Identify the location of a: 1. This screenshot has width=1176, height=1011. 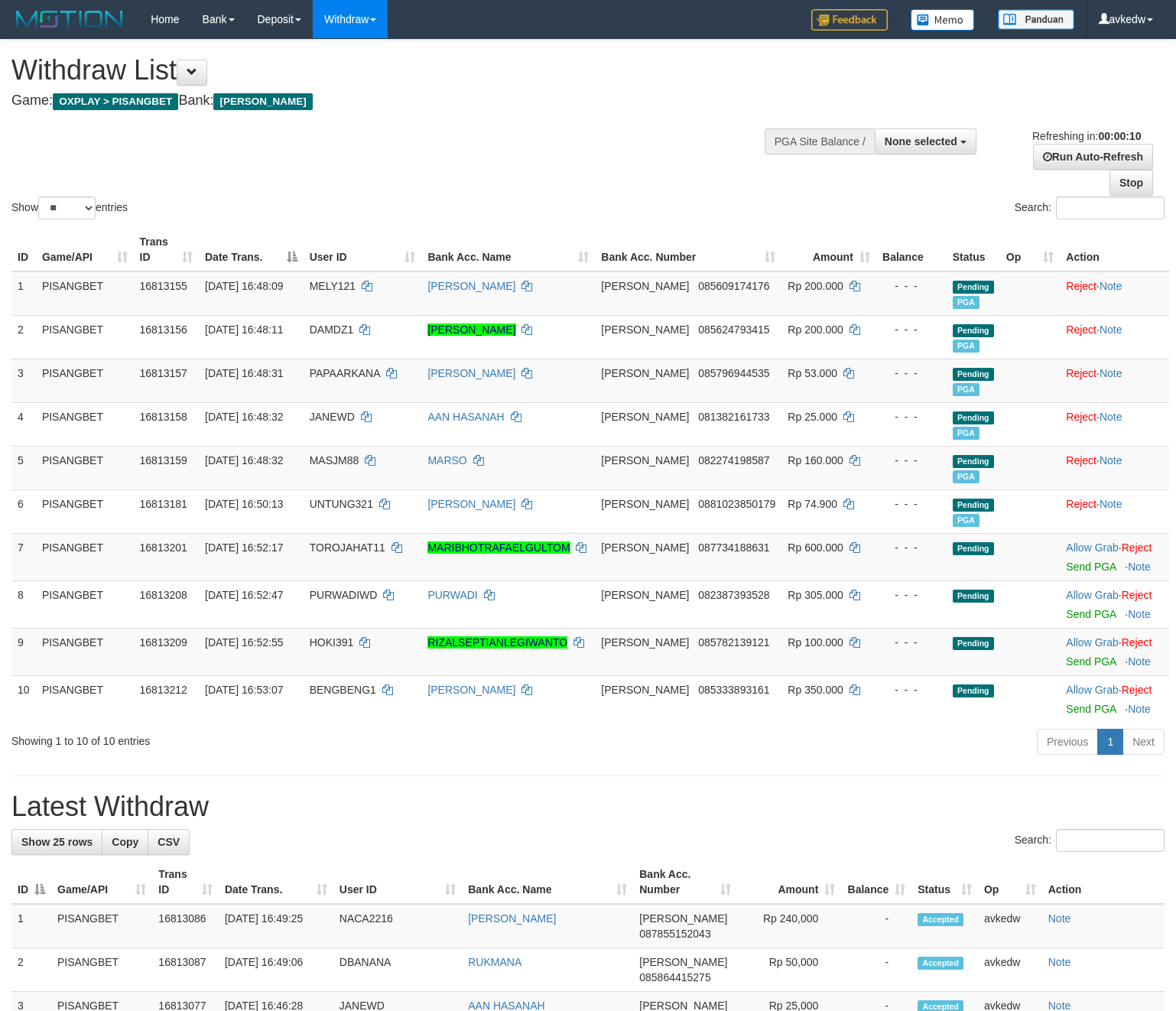
(1111, 741).